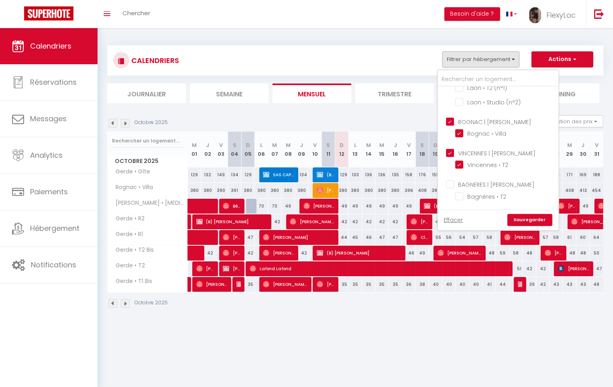 Image resolution: width=613 pixels, height=387 pixels. Describe the element at coordinates (394, 93) in the screenshot. I see `li: Trimestre` at that location.